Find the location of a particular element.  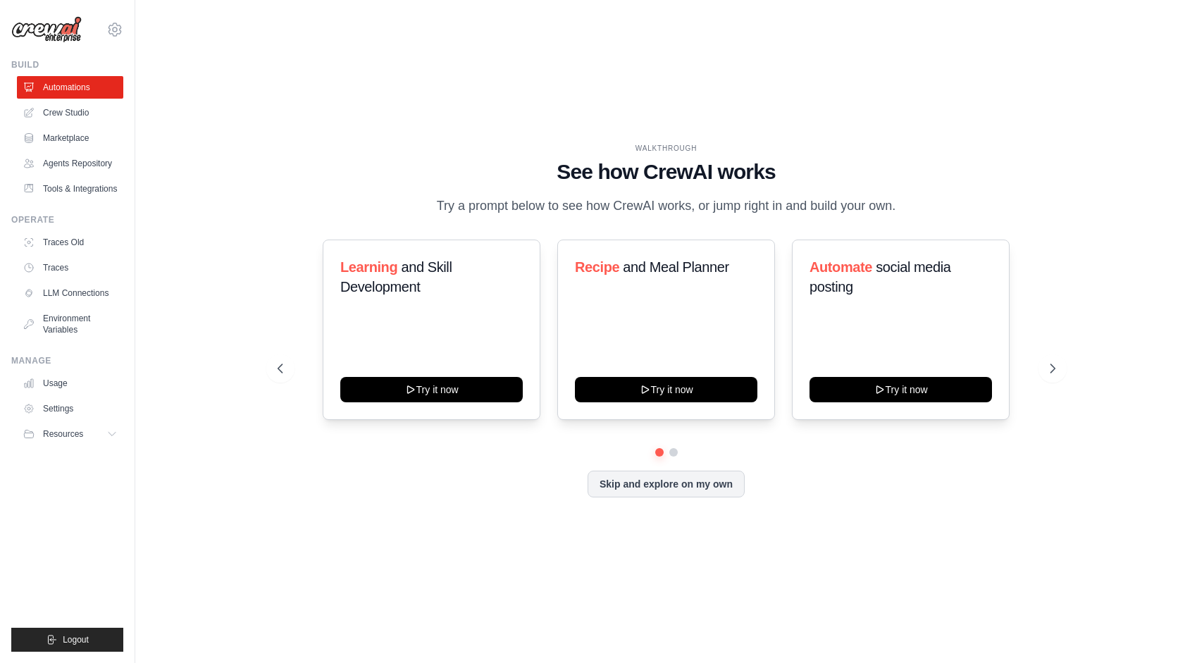

span: Logout is located at coordinates (75, 639).